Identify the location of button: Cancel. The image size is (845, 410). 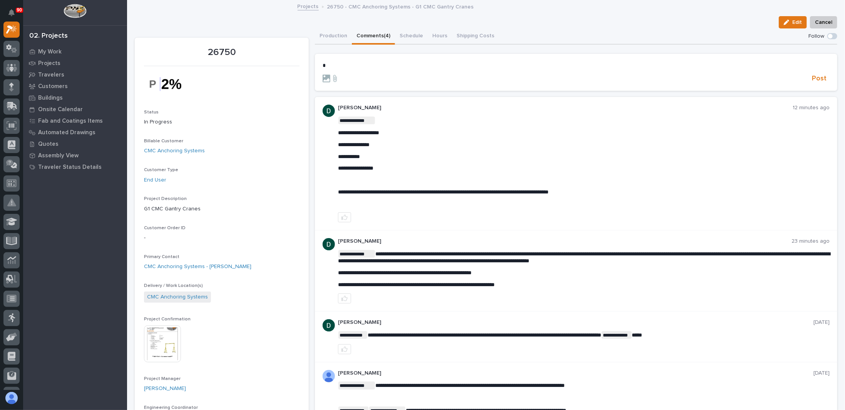
(823, 22).